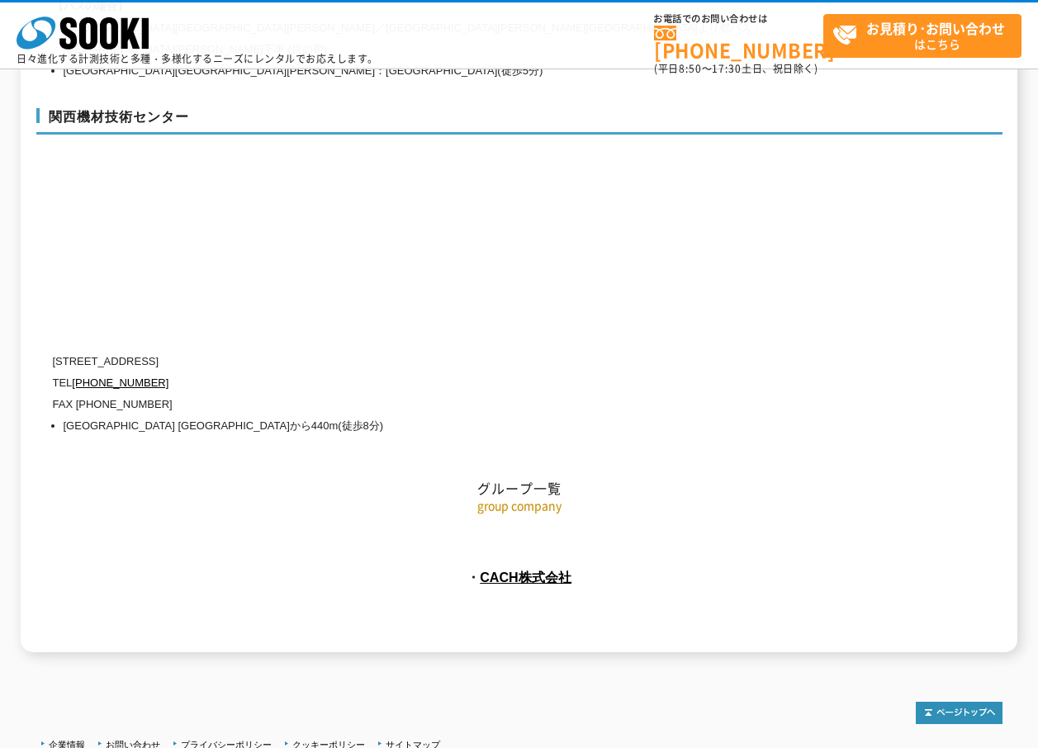  I want to click on p: 日々進化する計測技術と多種・多様化するニーズにレンタルでお応えします。, so click(197, 59).